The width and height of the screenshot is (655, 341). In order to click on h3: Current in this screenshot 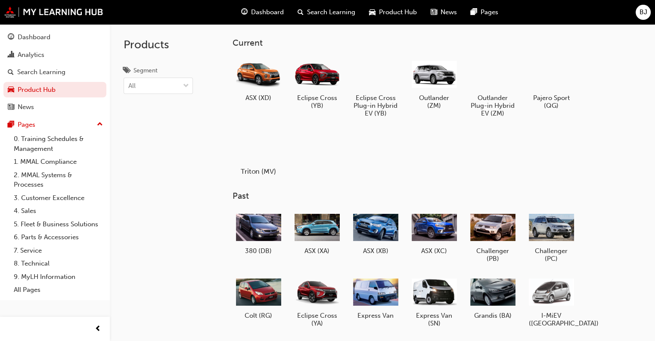, I will do `click(437, 43)`.